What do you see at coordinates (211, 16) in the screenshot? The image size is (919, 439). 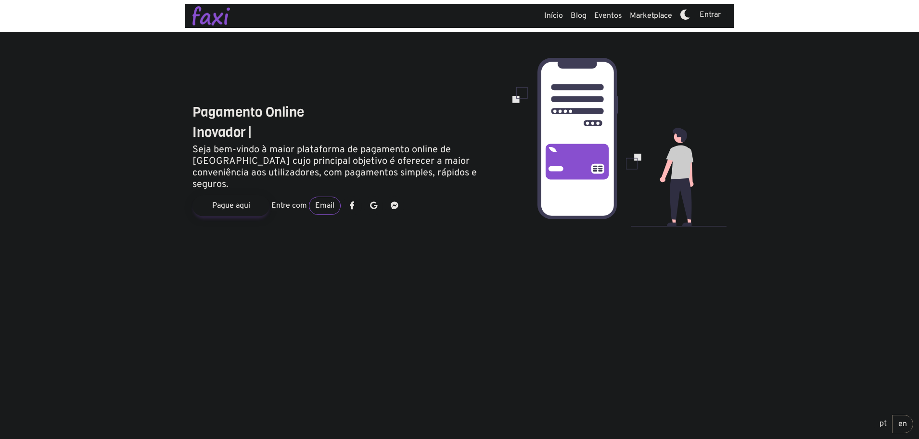 I see `img: Logotipo Faxi Online` at bounding box center [211, 16].